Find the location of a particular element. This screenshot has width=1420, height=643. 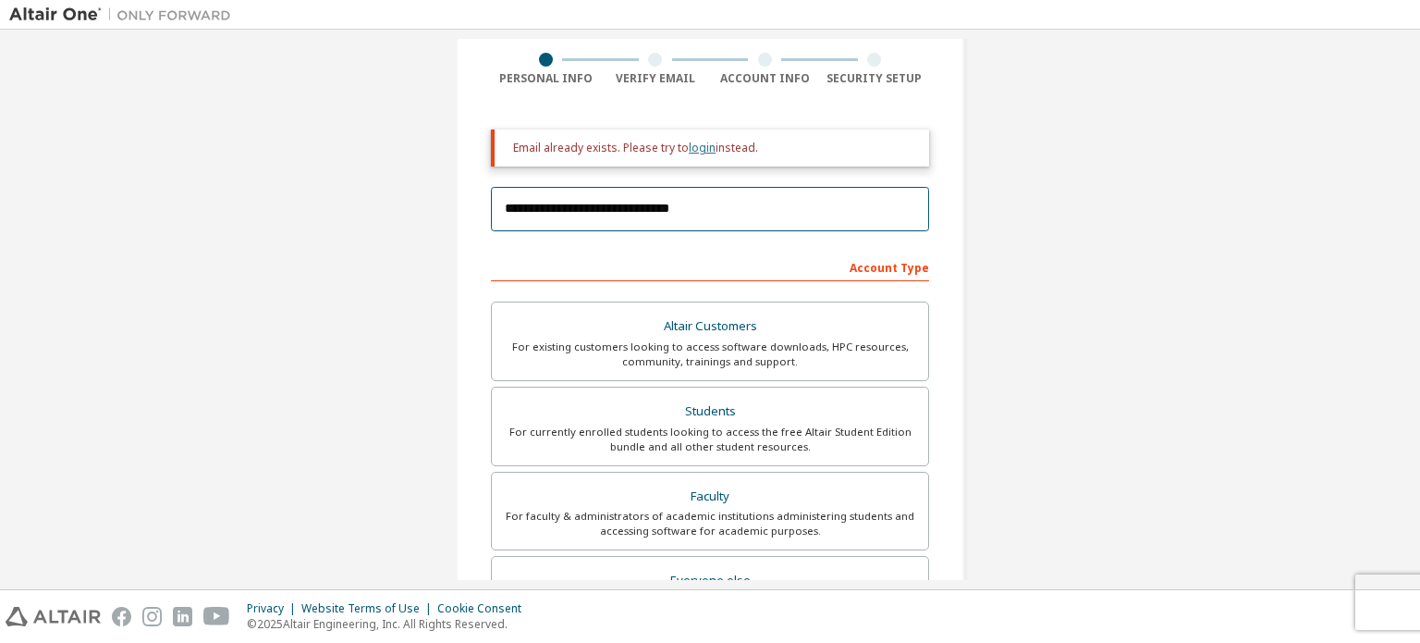

img: youtube.svg is located at coordinates (216, 616).